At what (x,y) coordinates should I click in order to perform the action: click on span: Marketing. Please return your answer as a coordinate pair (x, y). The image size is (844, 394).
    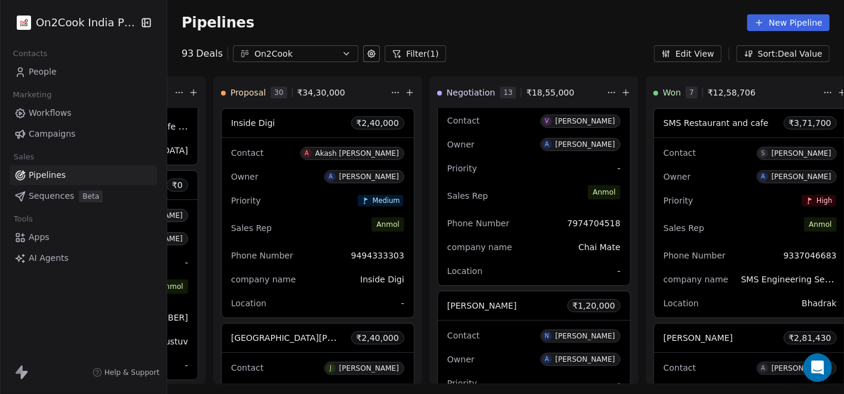
    Looking at the image, I should click on (32, 95).